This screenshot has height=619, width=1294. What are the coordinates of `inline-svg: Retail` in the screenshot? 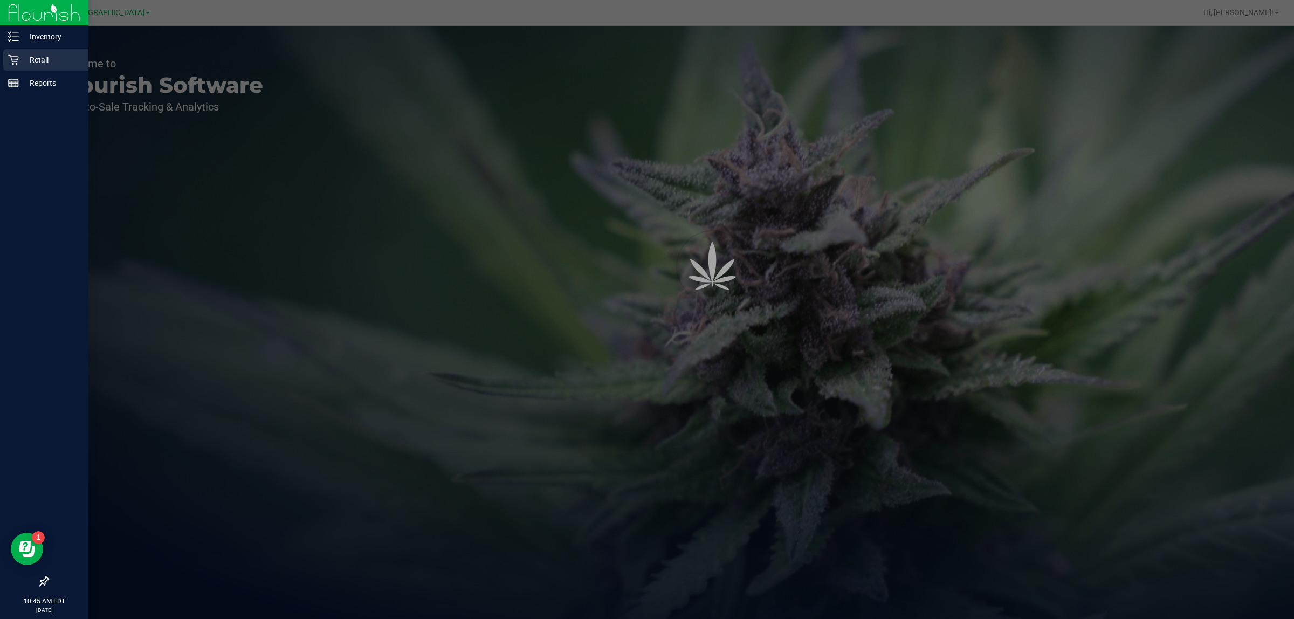 It's located at (13, 60).